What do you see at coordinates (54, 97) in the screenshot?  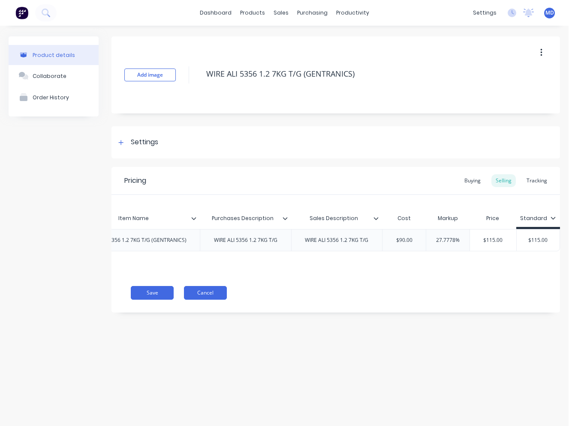 I see `button: Order History` at bounding box center [54, 97].